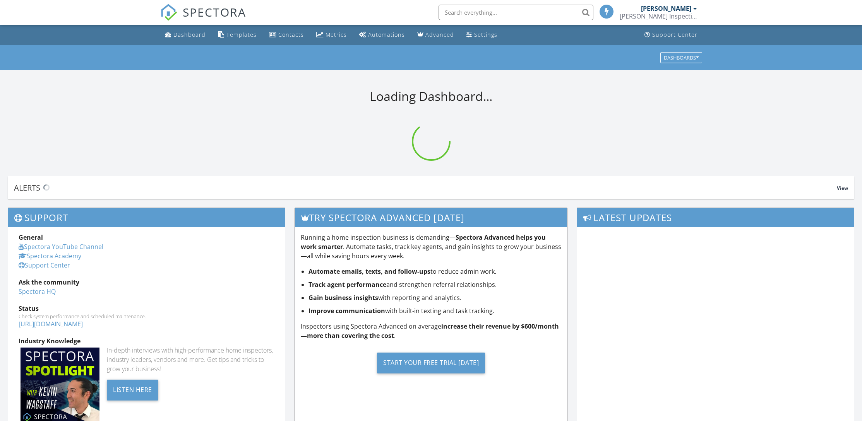 Image resolution: width=862 pixels, height=421 pixels. I want to click on strong: Track agent performance, so click(347, 285).